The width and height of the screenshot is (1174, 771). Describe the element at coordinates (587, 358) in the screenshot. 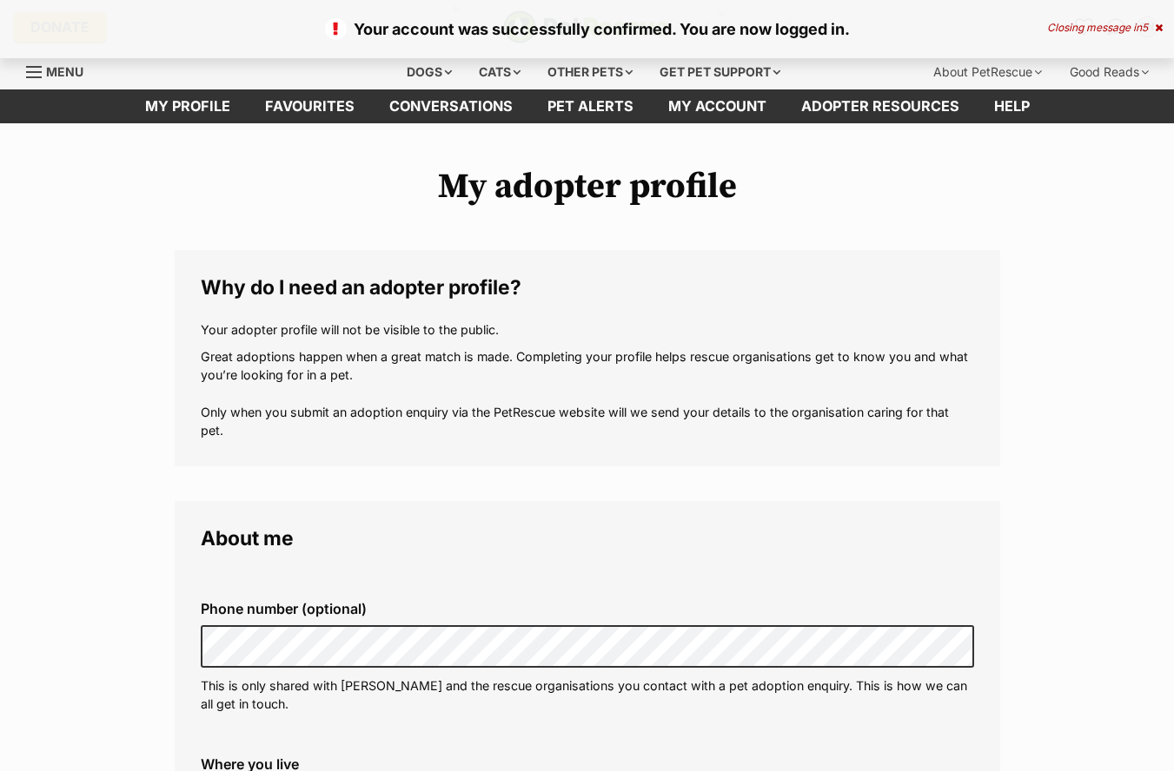

I see `fieldset: Why do I need an adopter profile?` at that location.